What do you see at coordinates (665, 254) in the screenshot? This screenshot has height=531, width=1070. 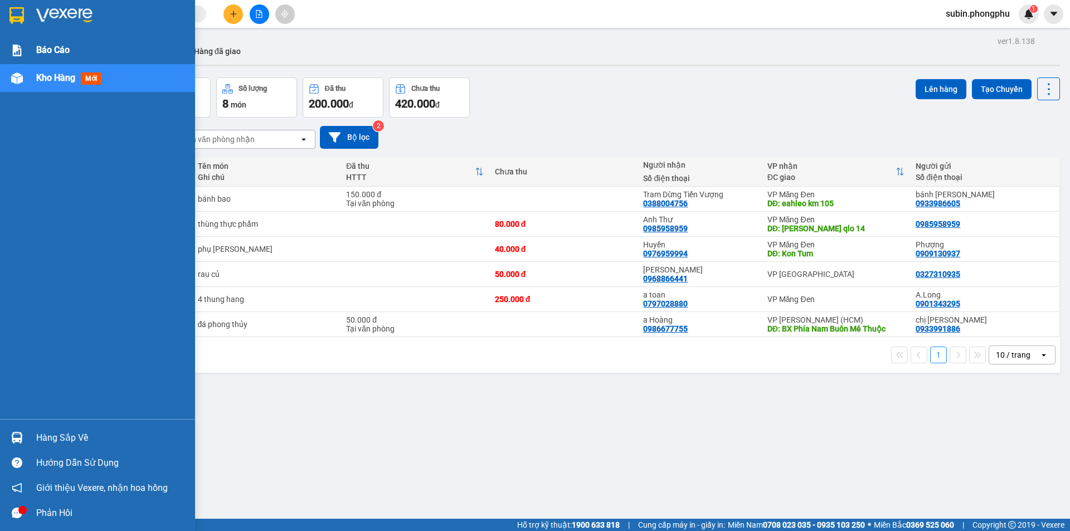 I see `div: 0976959994` at bounding box center [665, 254].